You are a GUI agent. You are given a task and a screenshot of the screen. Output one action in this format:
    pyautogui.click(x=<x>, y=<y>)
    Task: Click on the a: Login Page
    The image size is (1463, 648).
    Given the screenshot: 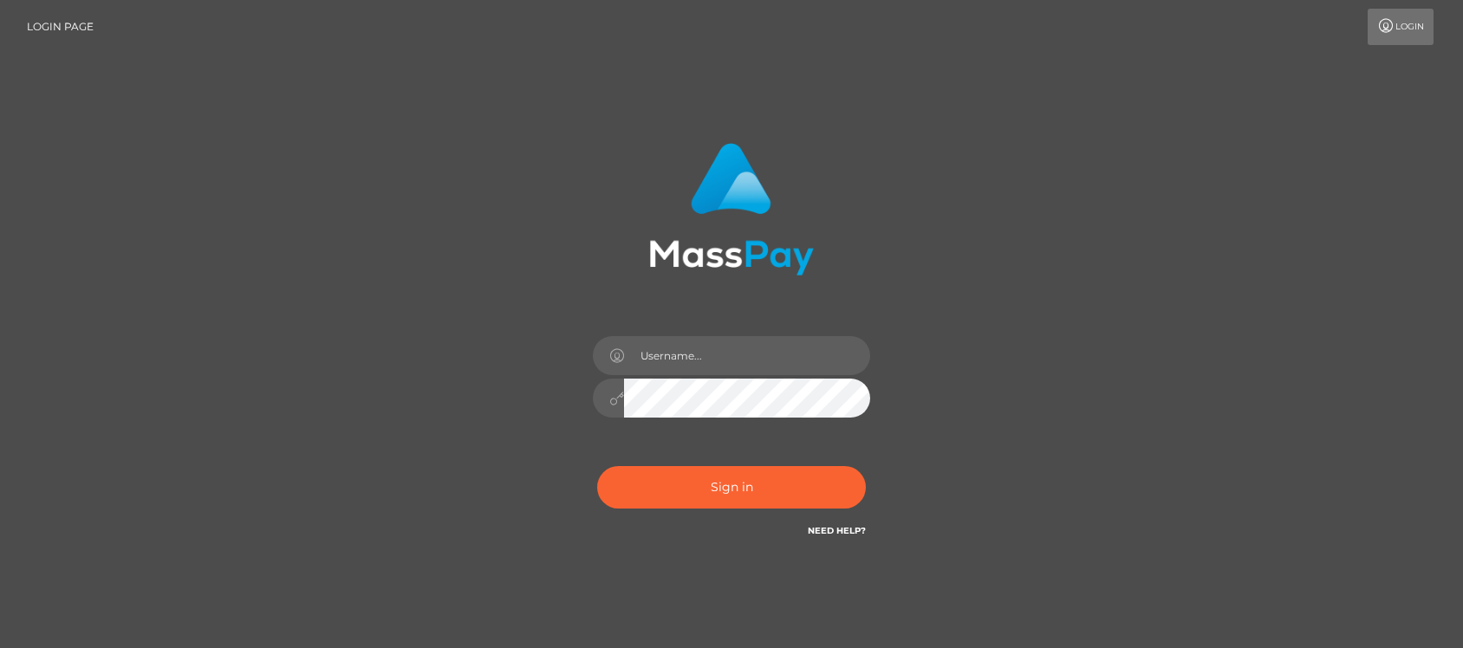 What is the action you would take?
    pyautogui.click(x=60, y=27)
    